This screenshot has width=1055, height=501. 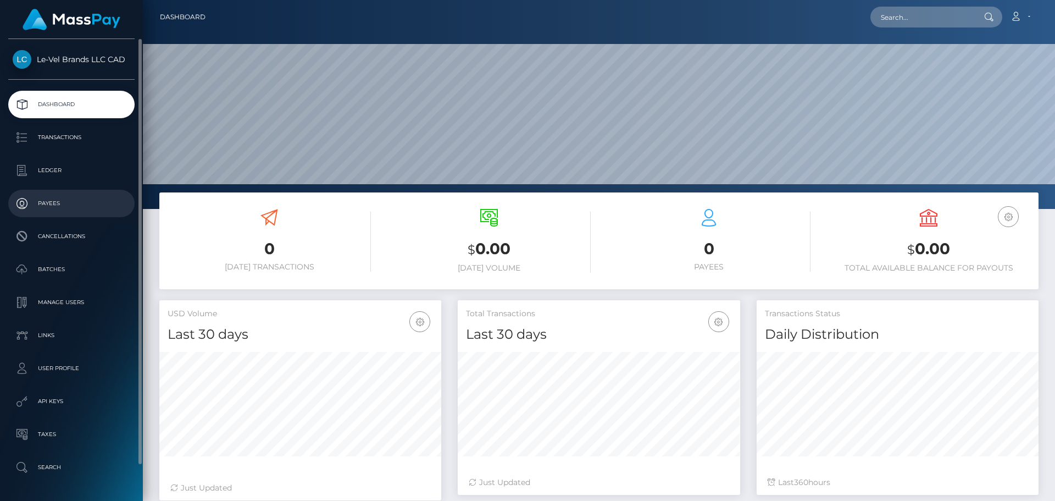 What do you see at coordinates (71, 335) in the screenshot?
I see `p: Links` at bounding box center [71, 335].